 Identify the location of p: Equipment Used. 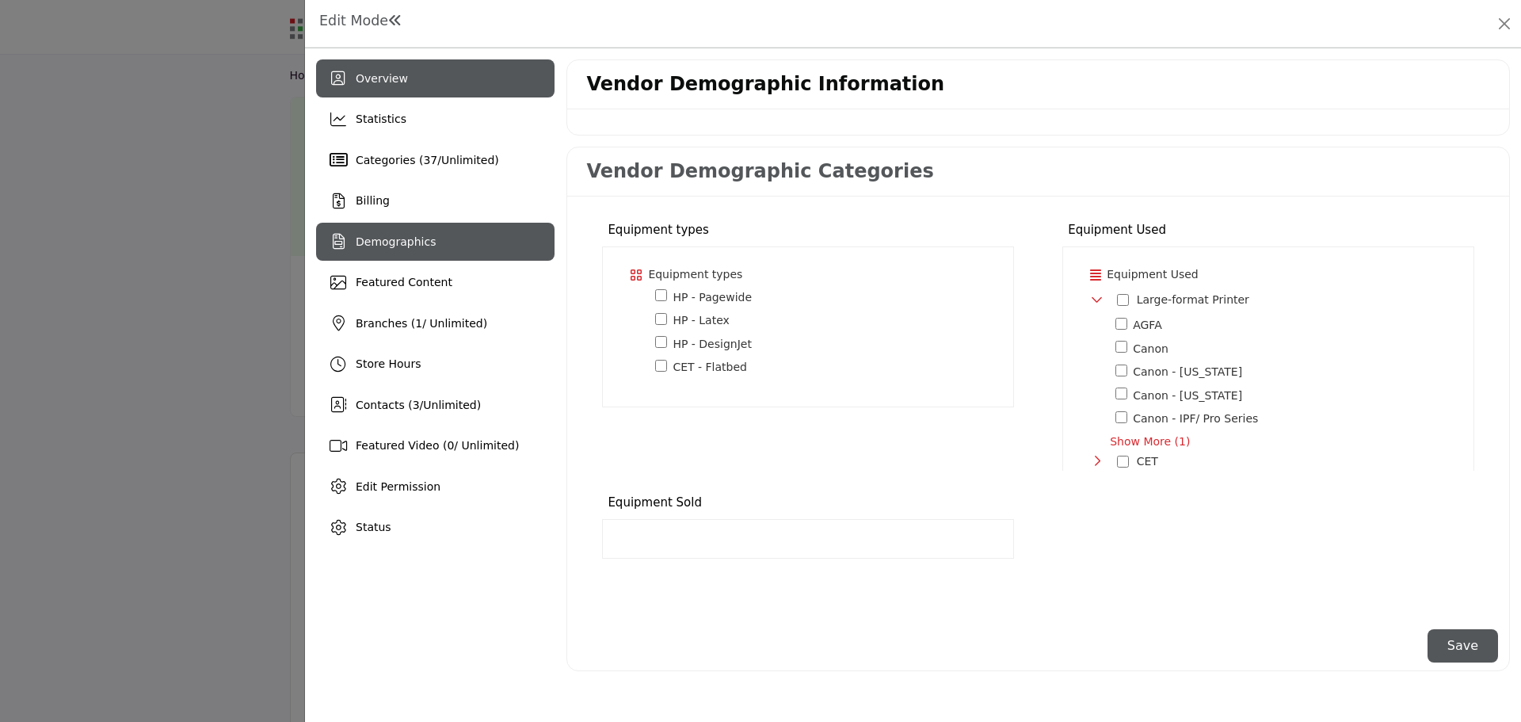
(1152, 274).